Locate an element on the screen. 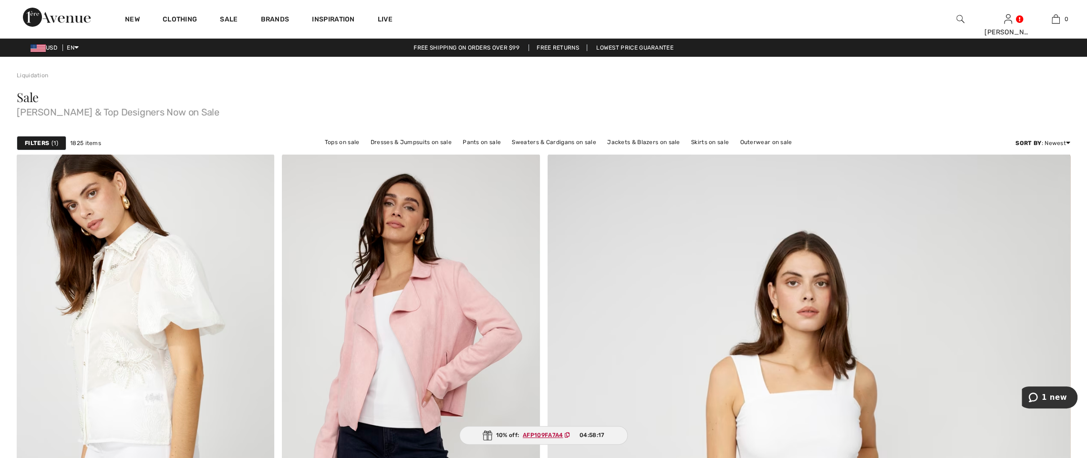 This screenshot has height=458, width=1087. a: Free shipping on orders over $99 is located at coordinates (467, 48).